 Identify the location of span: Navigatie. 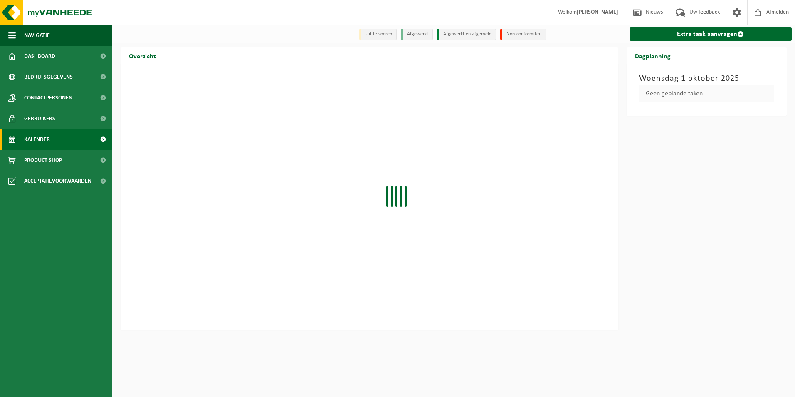
(37, 35).